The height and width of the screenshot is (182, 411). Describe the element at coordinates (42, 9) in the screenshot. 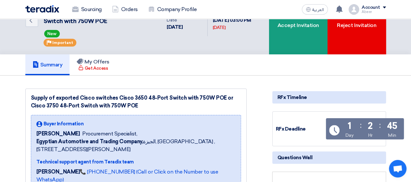

I see `img: Teradix logo` at that location.